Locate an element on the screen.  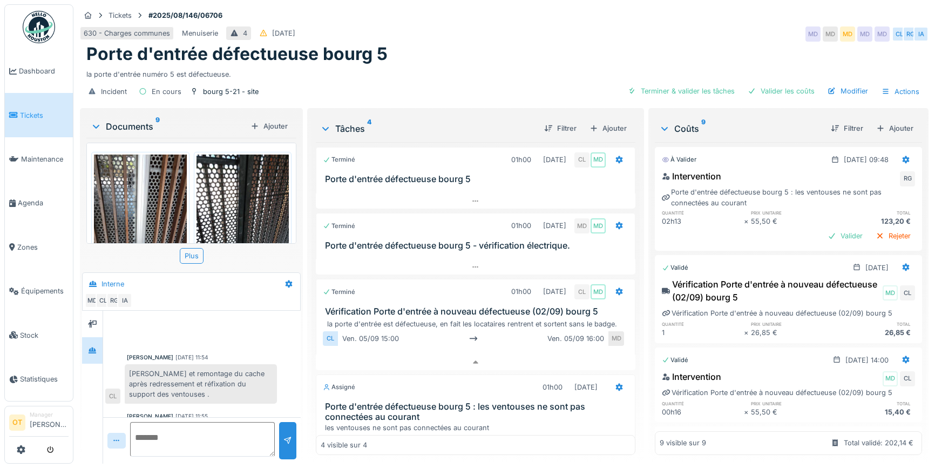
a: Maintenance is located at coordinates (39, 159).